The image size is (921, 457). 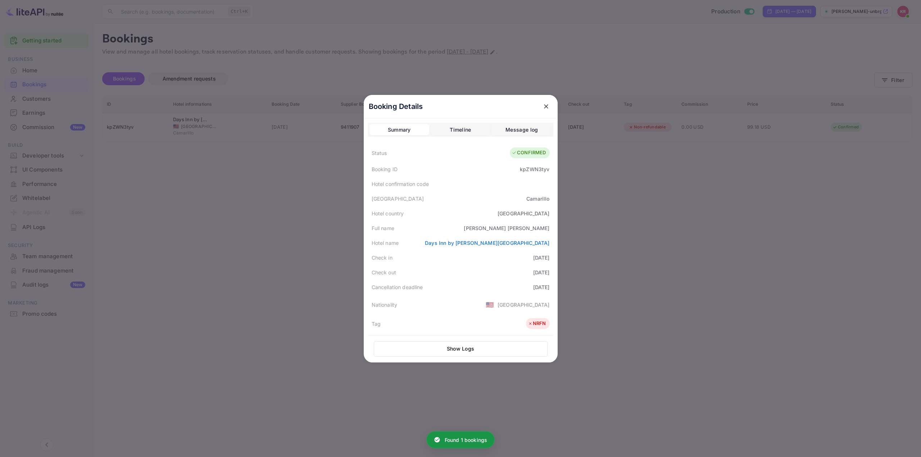 What do you see at coordinates (400, 184) in the screenshot?
I see `div: Hotel confirmation code` at bounding box center [400, 184].